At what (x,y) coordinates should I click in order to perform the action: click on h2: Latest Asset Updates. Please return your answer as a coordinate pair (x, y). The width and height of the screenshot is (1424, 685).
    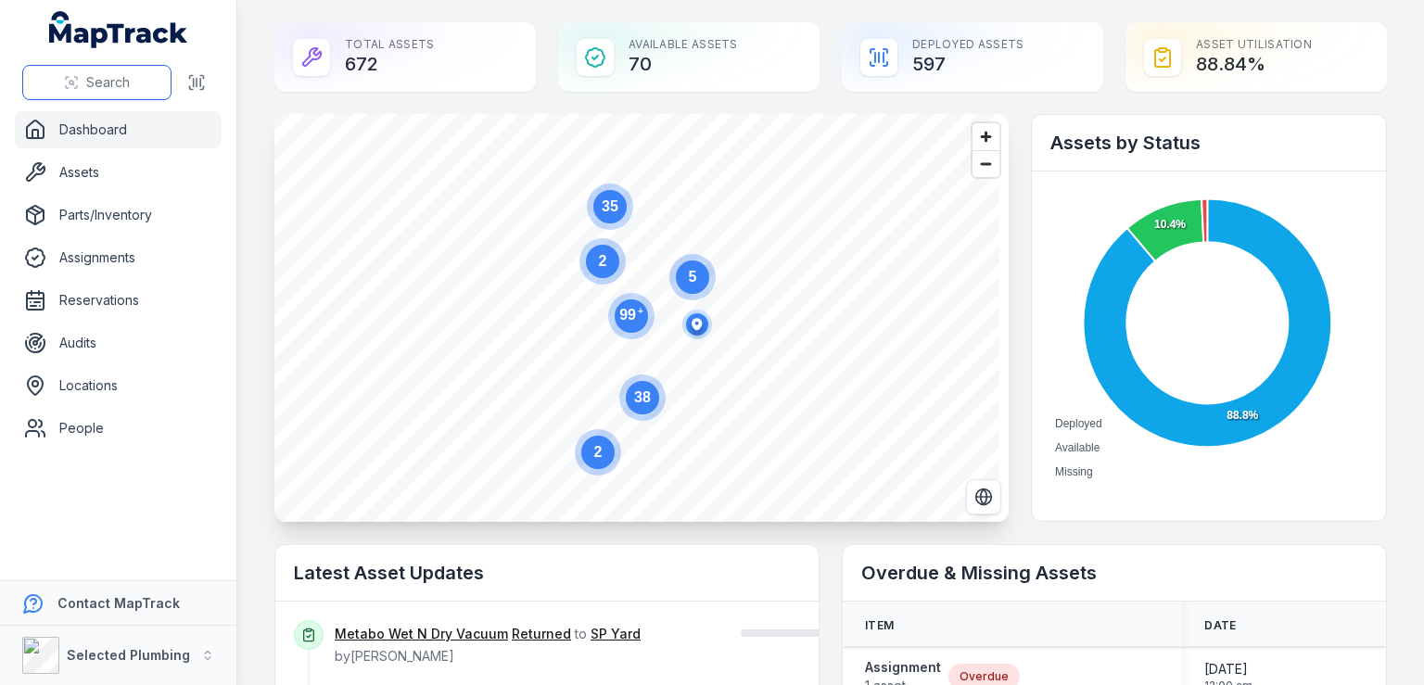
    Looking at the image, I should click on (547, 573).